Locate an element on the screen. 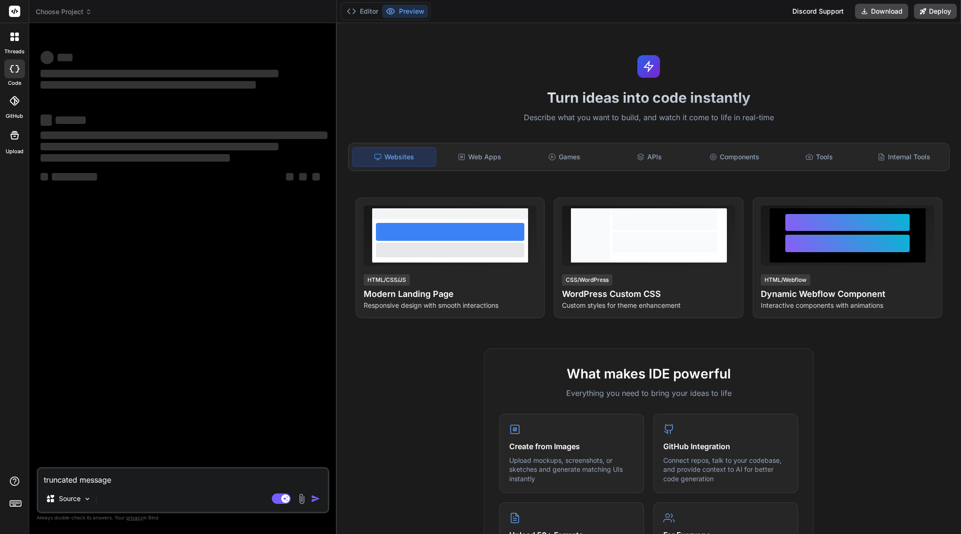 The width and height of the screenshot is (961, 534). textarea: truncated message is located at coordinates (183, 477).